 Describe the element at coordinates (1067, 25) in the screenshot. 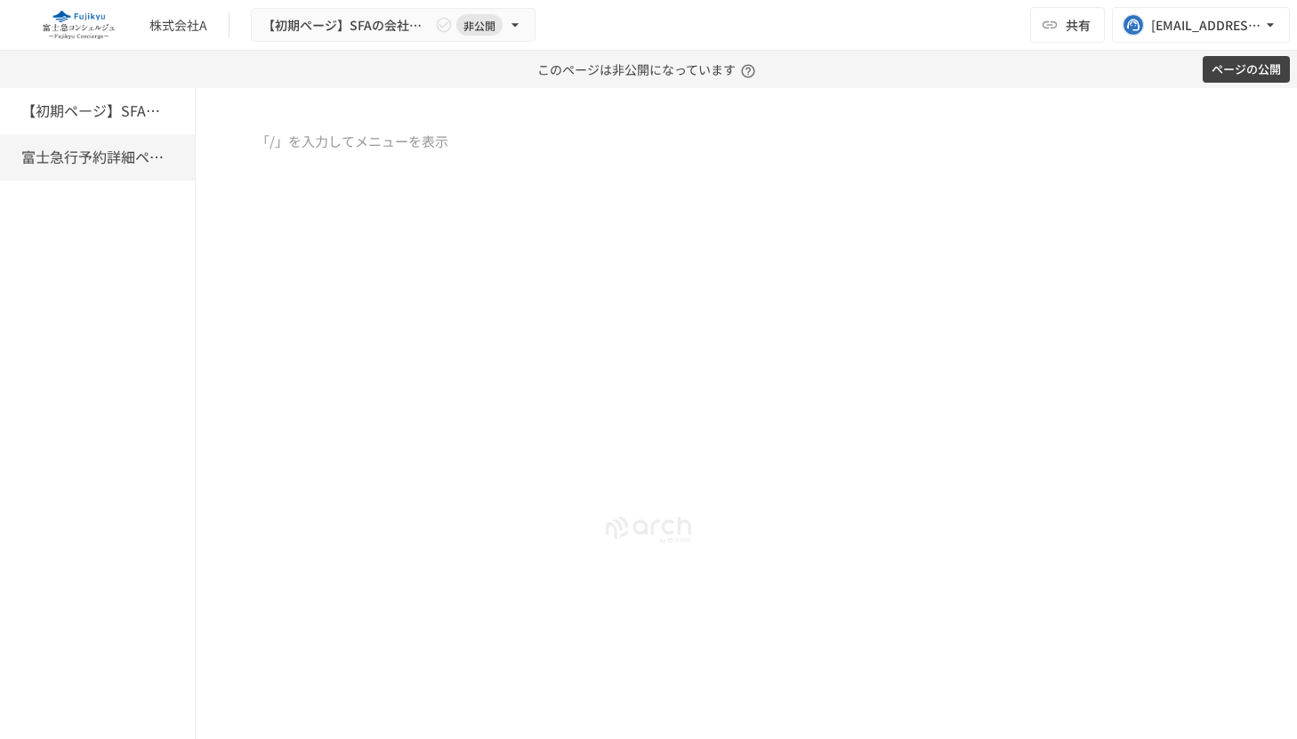

I see `button: 共有` at that location.